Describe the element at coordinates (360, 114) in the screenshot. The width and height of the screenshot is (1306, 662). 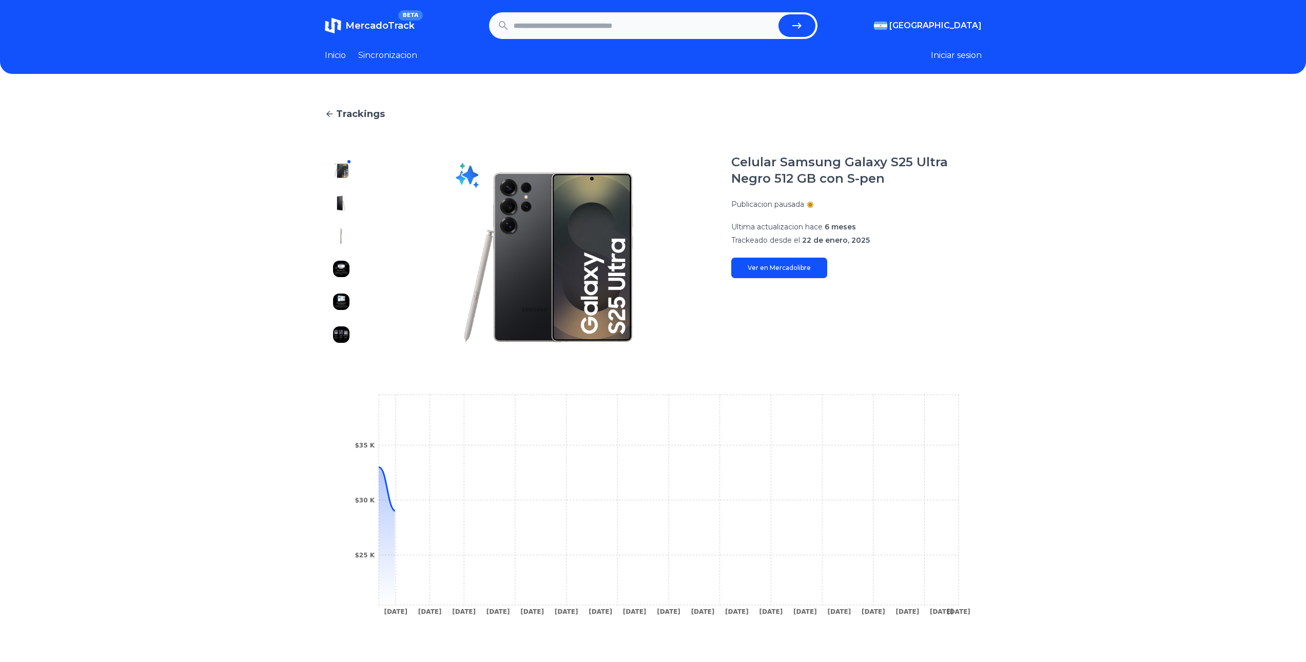
I see `span: Trackings` at that location.